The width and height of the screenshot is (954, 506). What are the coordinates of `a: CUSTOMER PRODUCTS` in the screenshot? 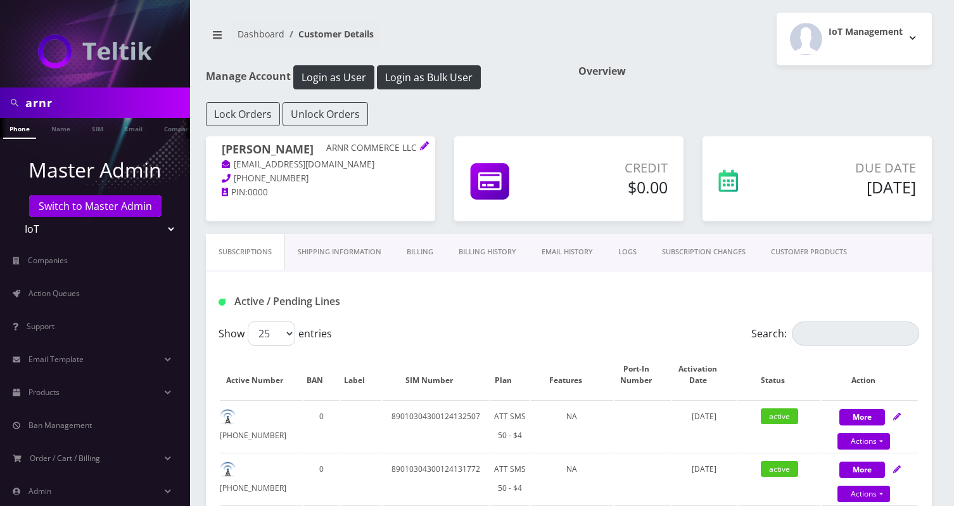 It's located at (809, 252).